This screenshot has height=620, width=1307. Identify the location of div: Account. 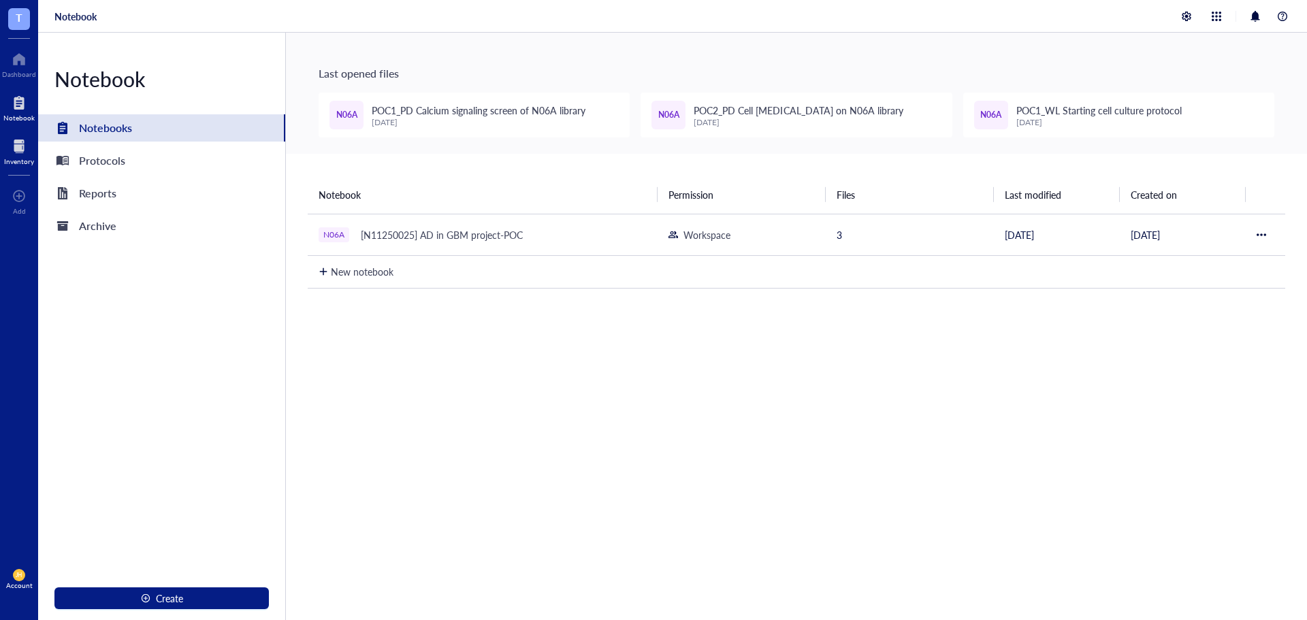
(19, 585).